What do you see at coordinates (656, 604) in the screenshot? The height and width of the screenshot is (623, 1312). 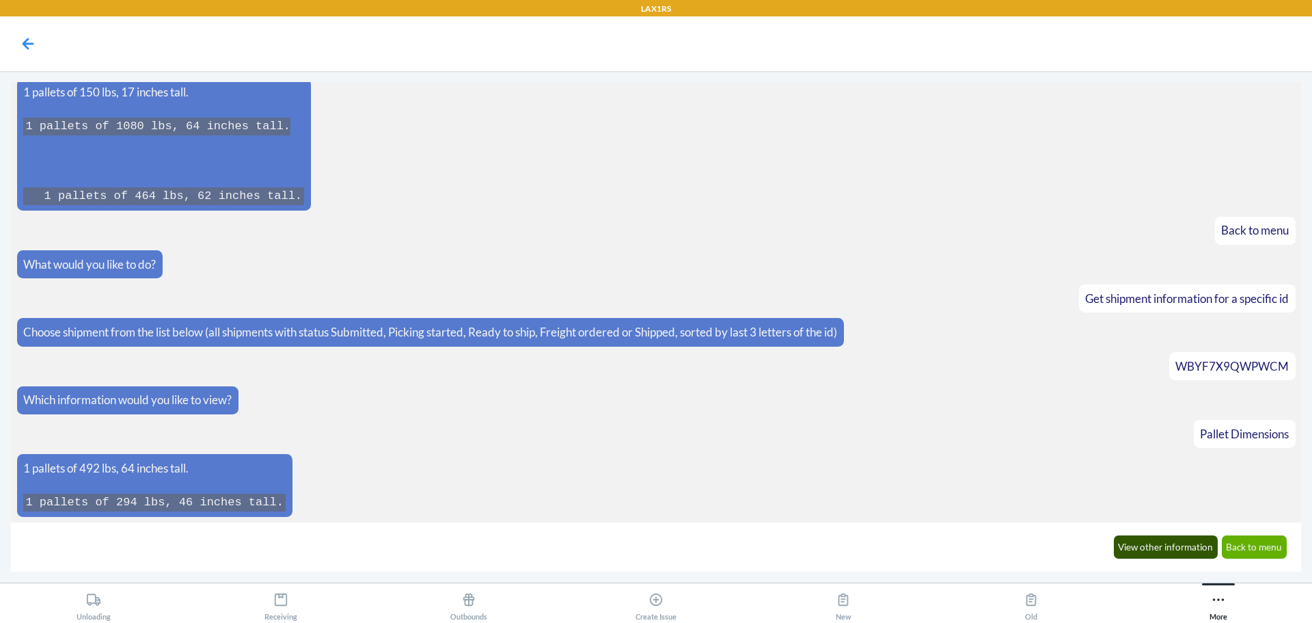 I see `div: Create Issue` at bounding box center [656, 604].